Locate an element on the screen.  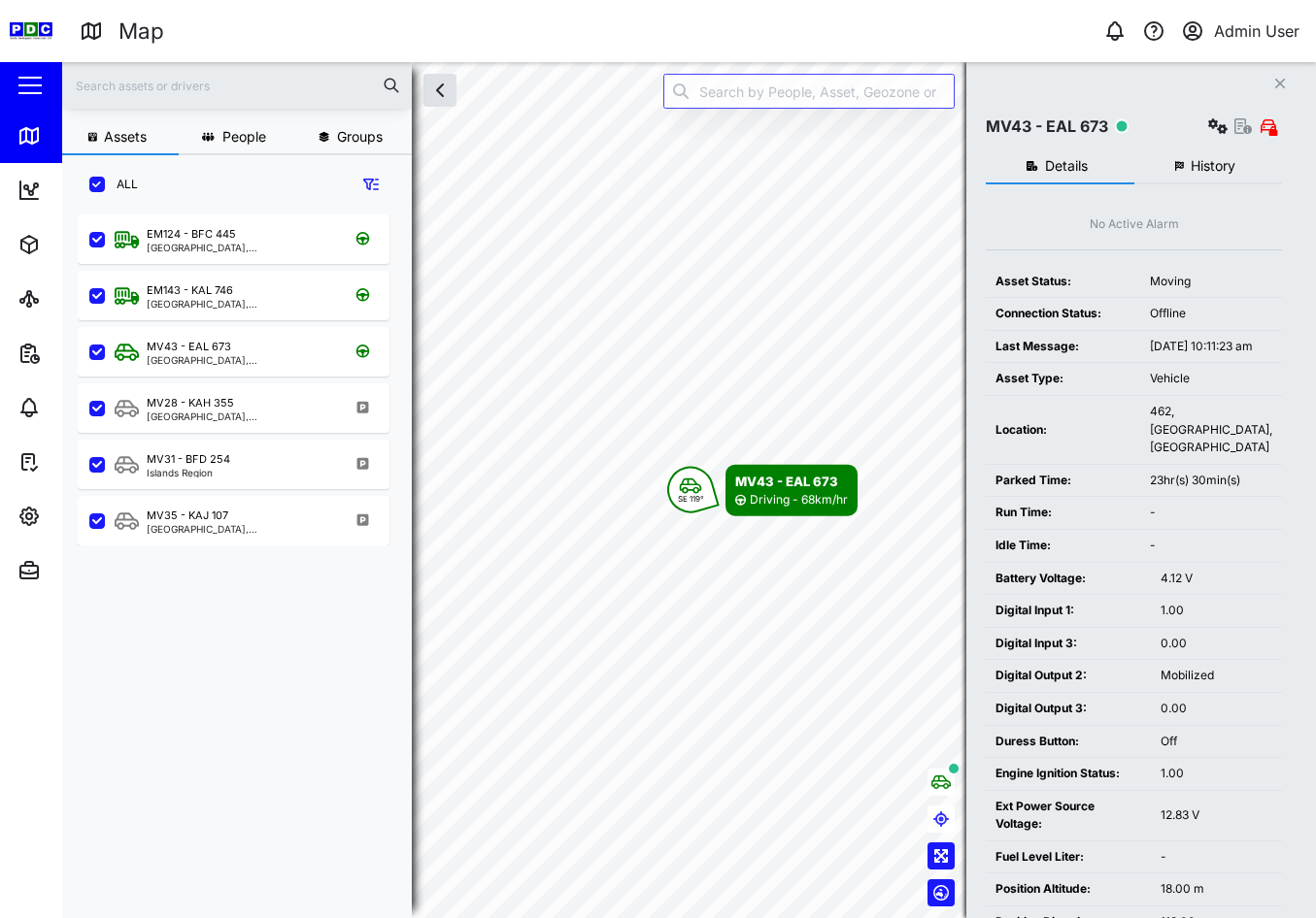
canvas: Map is located at coordinates (688, 490).